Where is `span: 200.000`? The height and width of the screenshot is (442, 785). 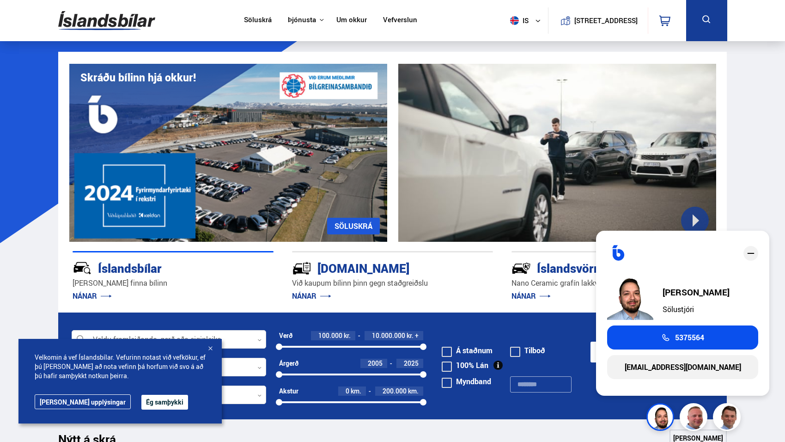
span: 200.000 is located at coordinates (395, 390).